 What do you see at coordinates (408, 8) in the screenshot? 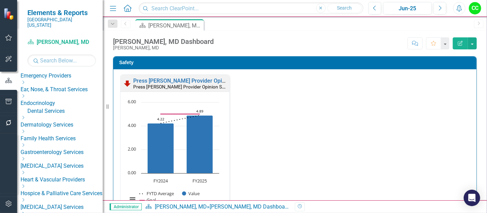
I see `button: Jun-25` at bounding box center [408, 8].